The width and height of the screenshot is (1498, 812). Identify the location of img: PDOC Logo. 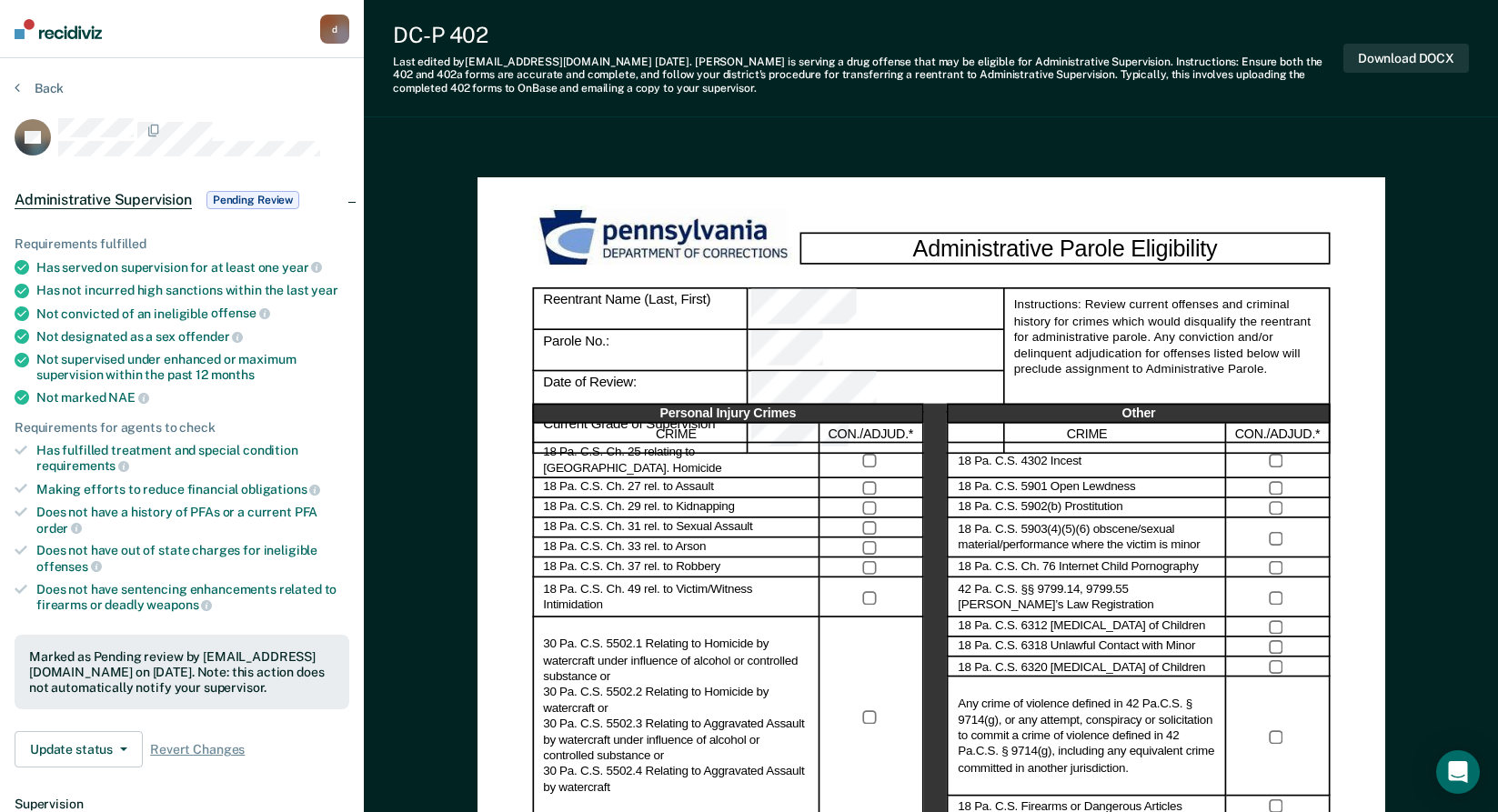
(665, 238).